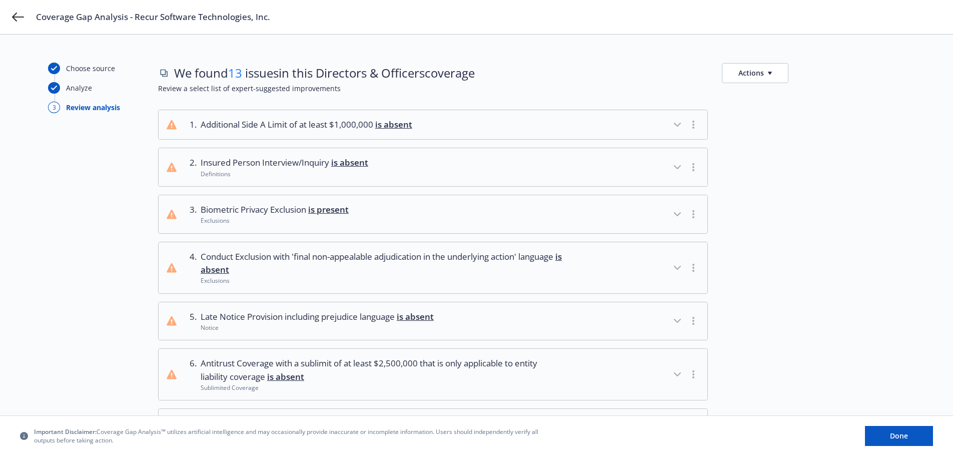  Describe the element at coordinates (433, 167) in the screenshot. I see `button: 2.Insured Person Interview/Inquiry is absentDefinitions` at that location.